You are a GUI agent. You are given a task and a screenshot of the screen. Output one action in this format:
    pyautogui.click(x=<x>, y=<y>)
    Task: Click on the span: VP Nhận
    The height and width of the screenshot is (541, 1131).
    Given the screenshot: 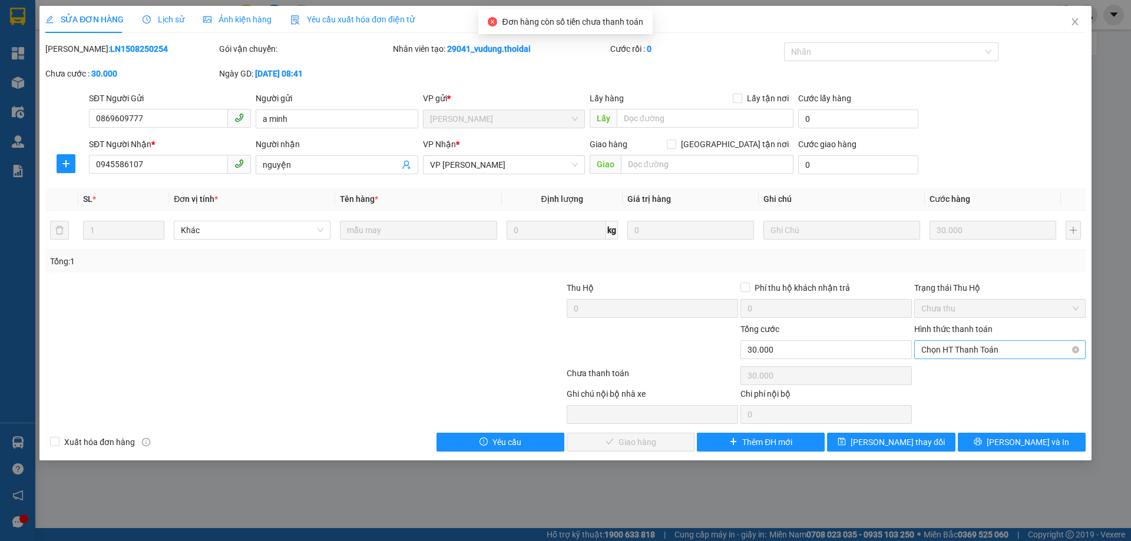 What is the action you would take?
    pyautogui.click(x=440, y=144)
    